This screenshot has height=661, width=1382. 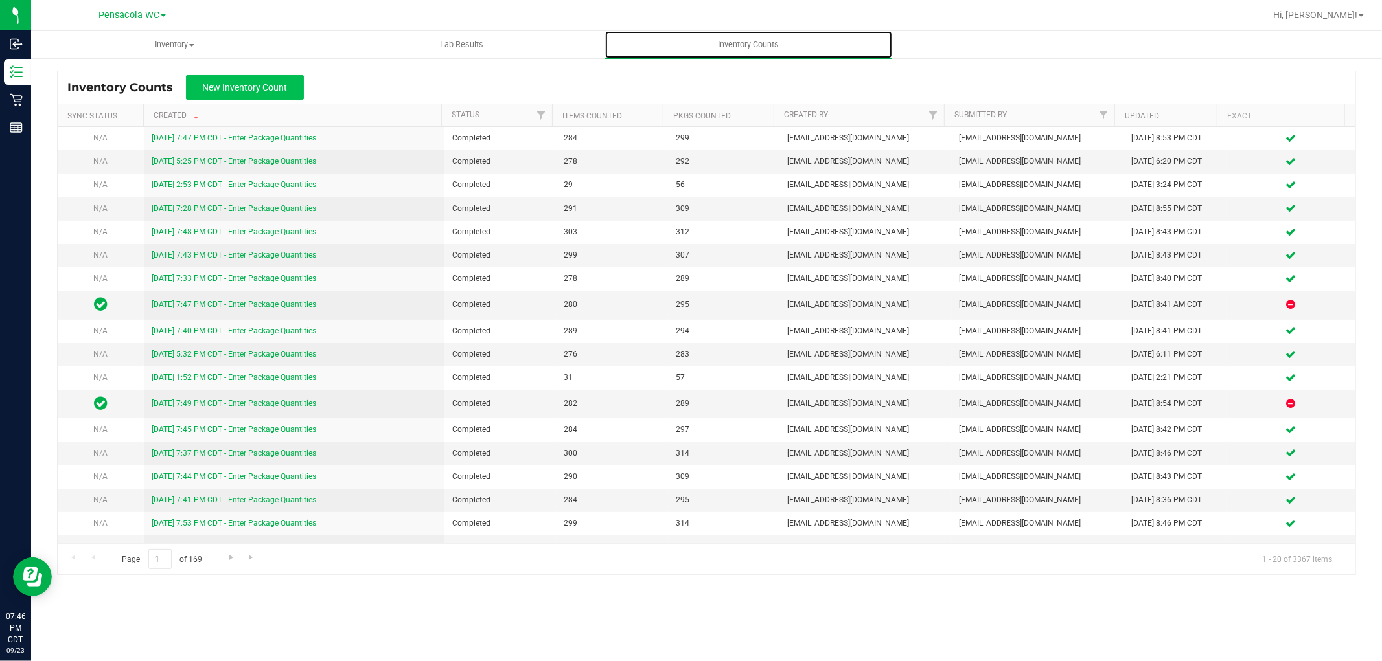 I want to click on span: 314, so click(x=724, y=523).